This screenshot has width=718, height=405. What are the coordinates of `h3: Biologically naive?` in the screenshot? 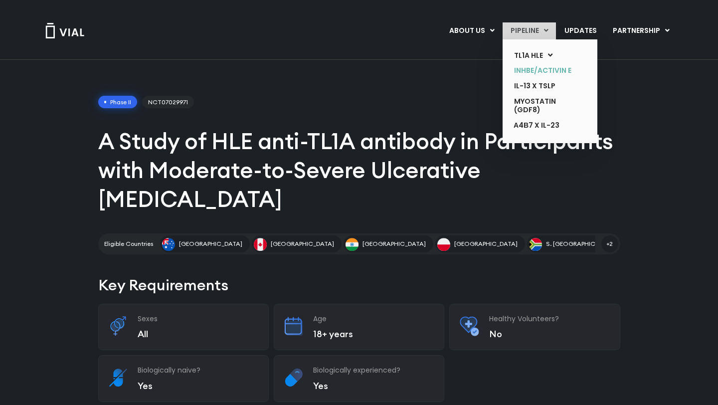 It's located at (198, 370).